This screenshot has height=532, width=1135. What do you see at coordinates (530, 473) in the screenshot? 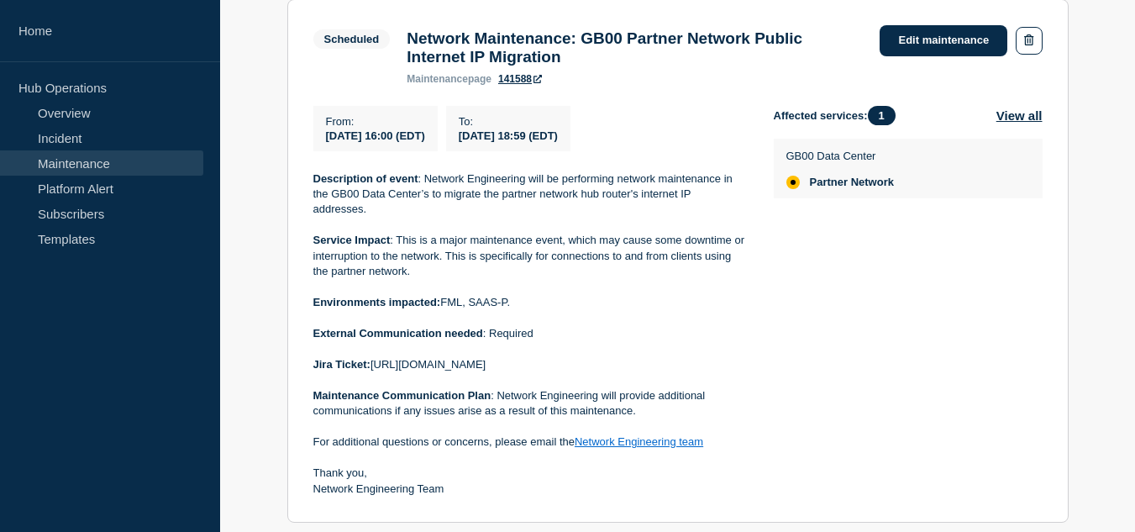
I see `p: Thank you,` at bounding box center [530, 473].